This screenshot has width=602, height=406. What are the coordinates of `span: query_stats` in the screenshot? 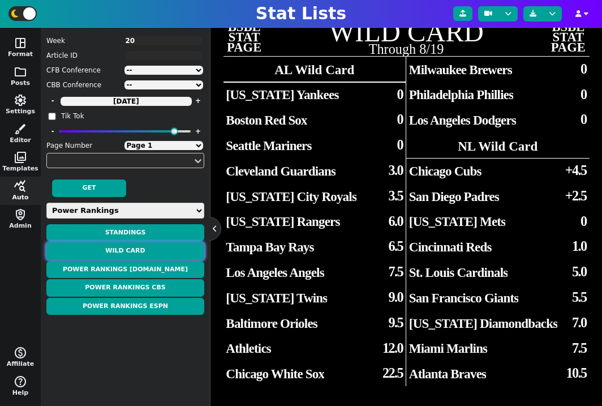 It's located at (20, 186).